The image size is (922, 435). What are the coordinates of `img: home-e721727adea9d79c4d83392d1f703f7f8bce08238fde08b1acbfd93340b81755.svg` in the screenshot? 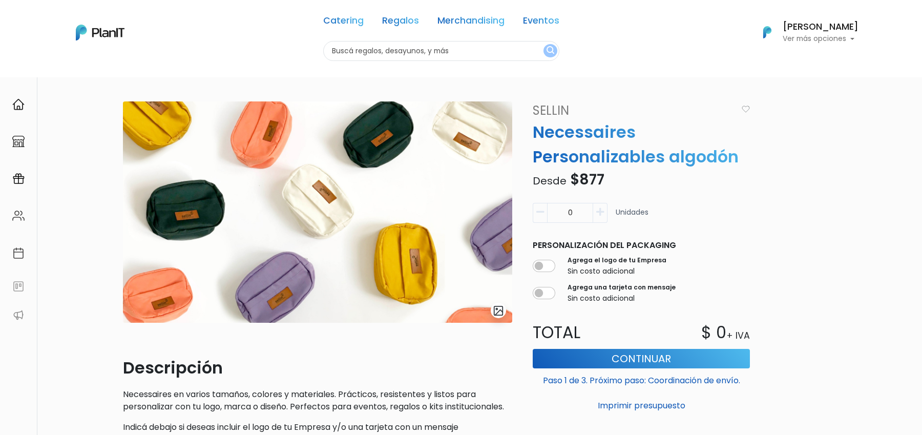 It's located at (18, 104).